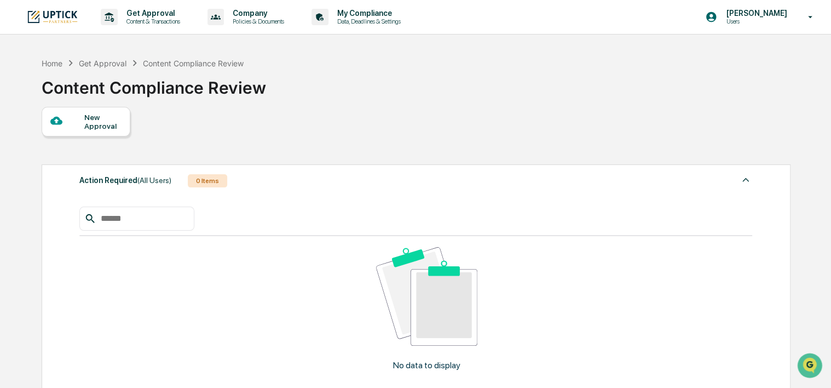  I want to click on p: My Compliance, so click(367, 13).